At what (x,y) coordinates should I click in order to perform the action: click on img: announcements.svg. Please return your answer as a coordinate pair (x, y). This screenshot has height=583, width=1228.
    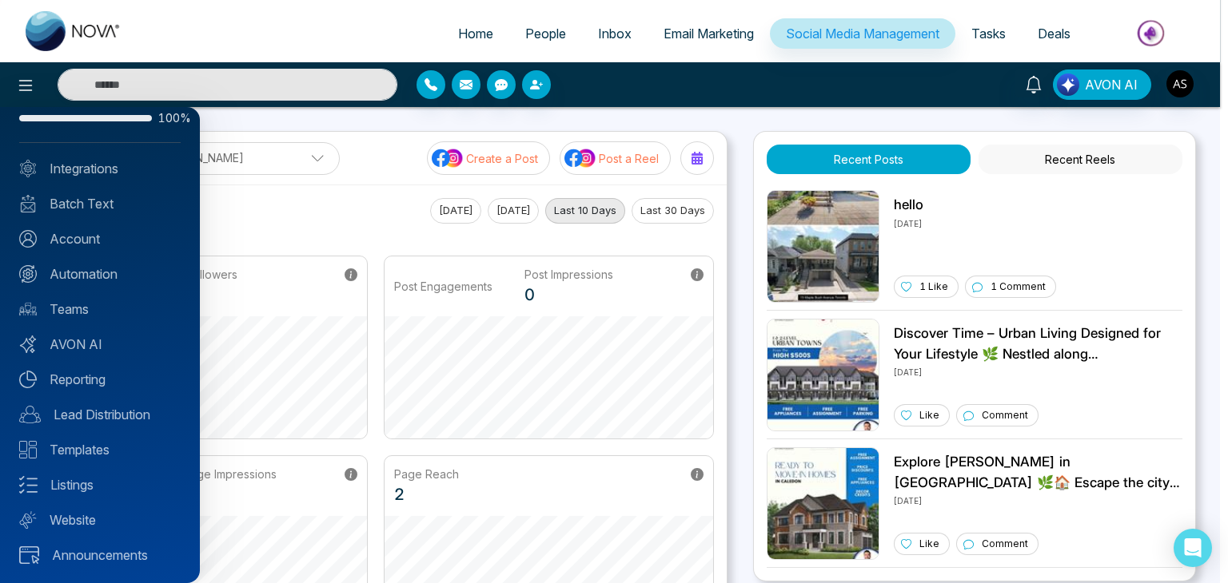
    Looking at the image, I should click on (29, 555).